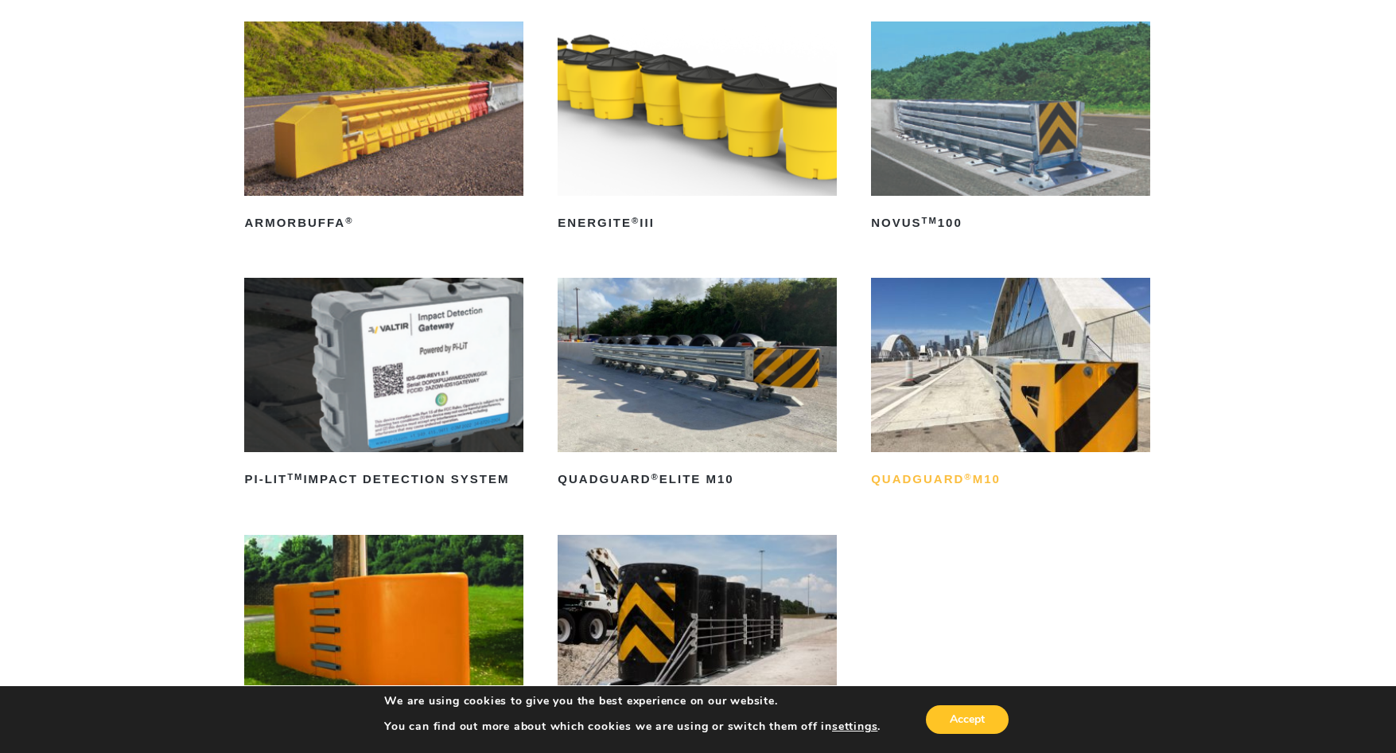  Describe the element at coordinates (854, 726) in the screenshot. I see `button: settings` at that location.